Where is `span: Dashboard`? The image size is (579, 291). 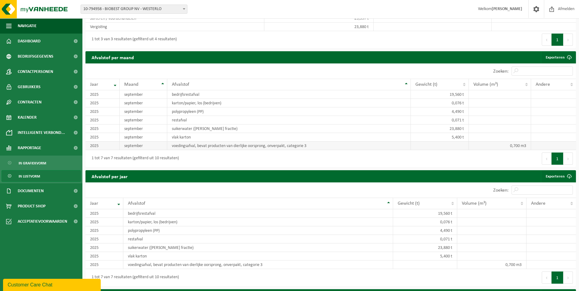
span: Dashboard is located at coordinates (29, 41).